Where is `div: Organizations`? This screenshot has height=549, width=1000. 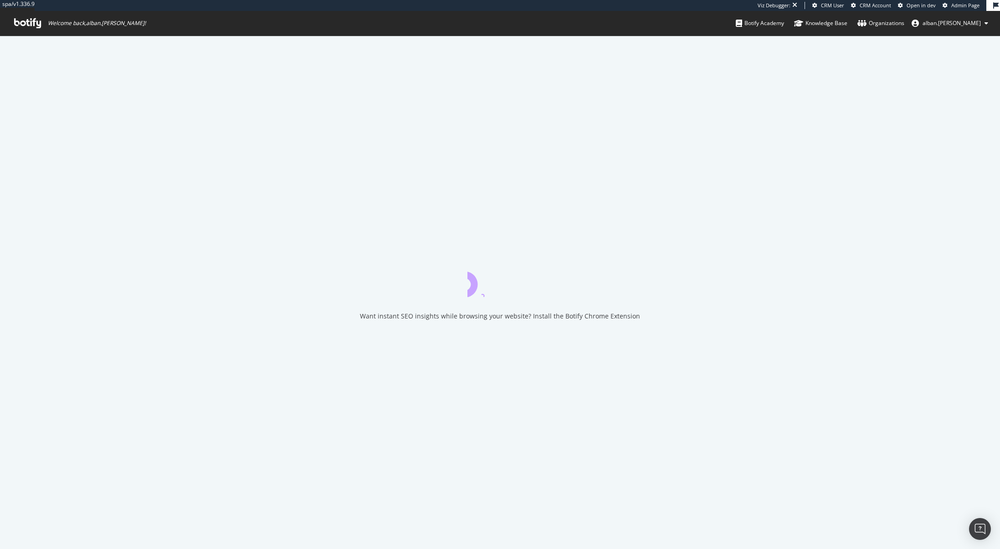 div: Organizations is located at coordinates (880, 23).